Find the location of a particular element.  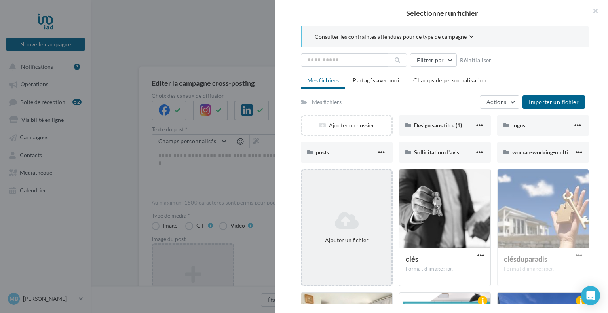

button: Filtrer par is located at coordinates (434, 60).